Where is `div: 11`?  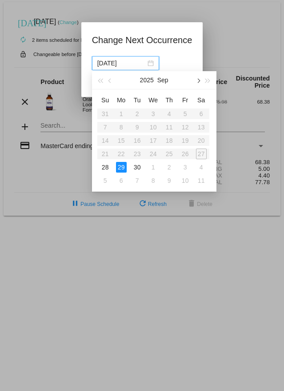 div: 11 is located at coordinates (202, 181).